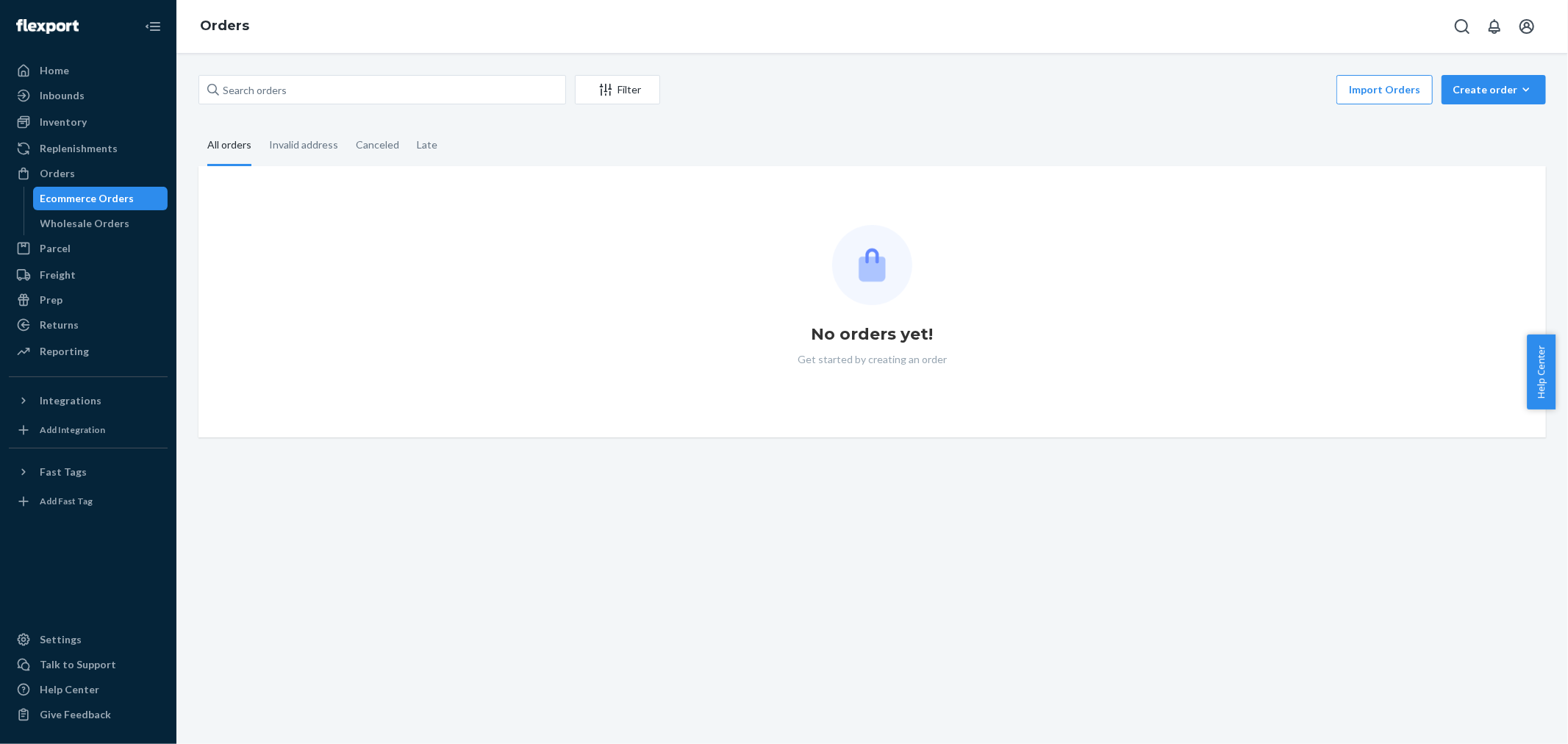  I want to click on div: Ecommerce Orders, so click(87, 198).